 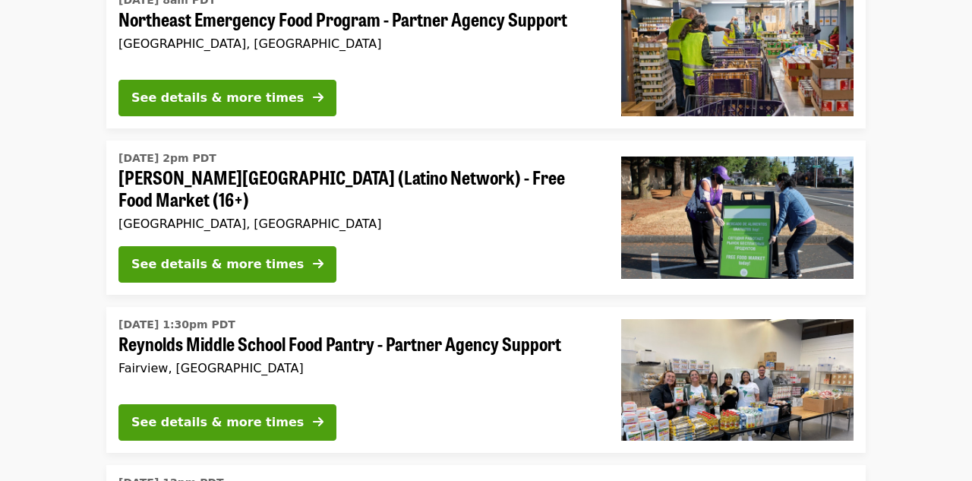 What do you see at coordinates (486, 380) in the screenshot?
I see `a: See details for "Reynolds Middle School Food Pantry - Partner Agency Support"` at bounding box center [486, 380].